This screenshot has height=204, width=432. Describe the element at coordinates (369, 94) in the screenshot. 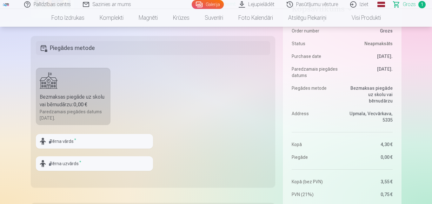

I see `dd: Bezmaksas piegāde uz skolu vai bērnudārzu` at that location.